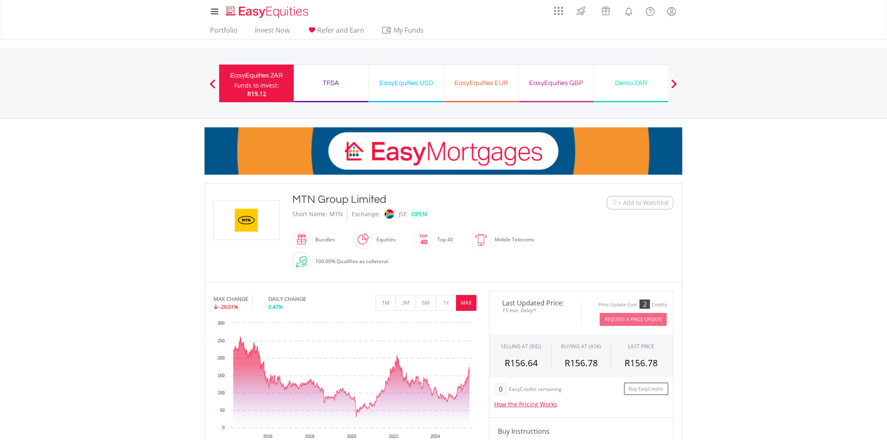 The height and width of the screenshot is (440, 887). What do you see at coordinates (393, 436) in the screenshot?
I see `text: 2022` at bounding box center [393, 436].